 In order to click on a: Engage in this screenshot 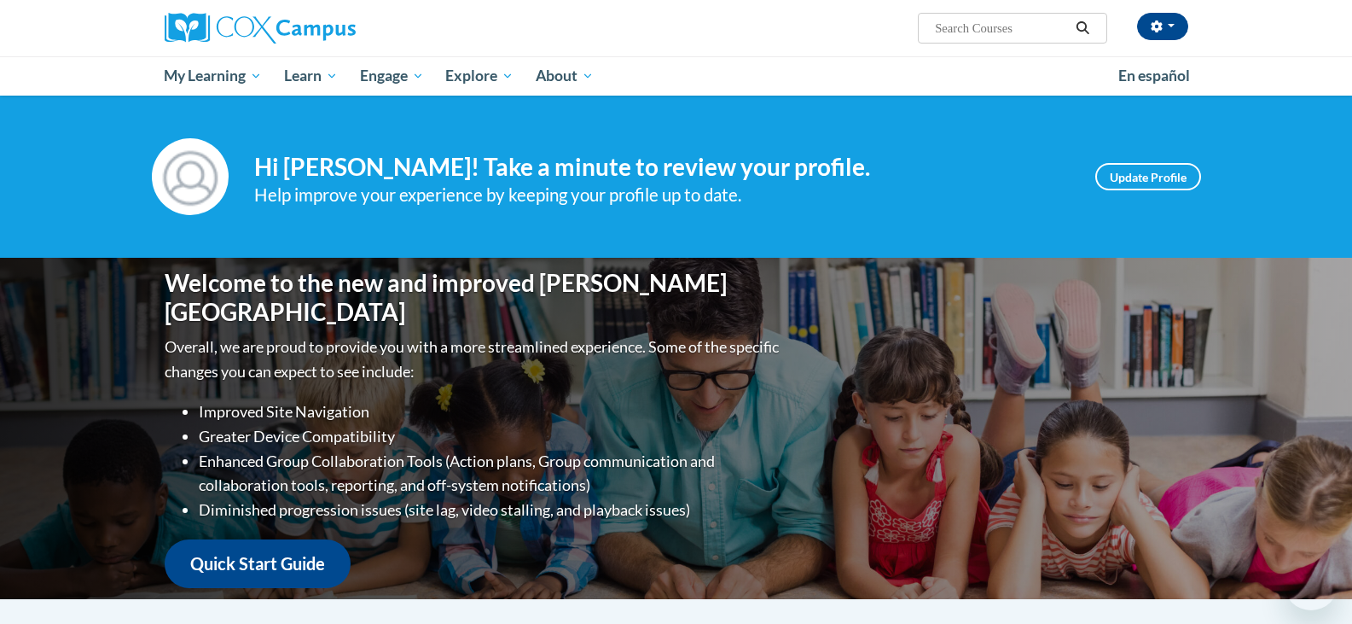, I will do `click(392, 76)`.